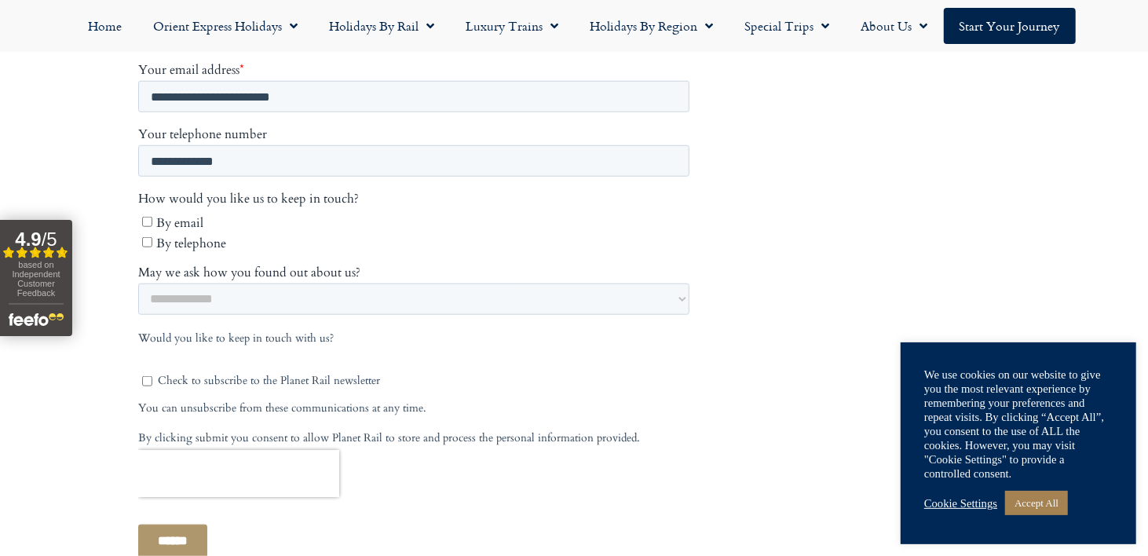  What do you see at coordinates (1019, 424) in the screenshot?
I see `div: We use cookies on our website to give you the most relevant experience by remembering your prefer...` at bounding box center [1019, 424].